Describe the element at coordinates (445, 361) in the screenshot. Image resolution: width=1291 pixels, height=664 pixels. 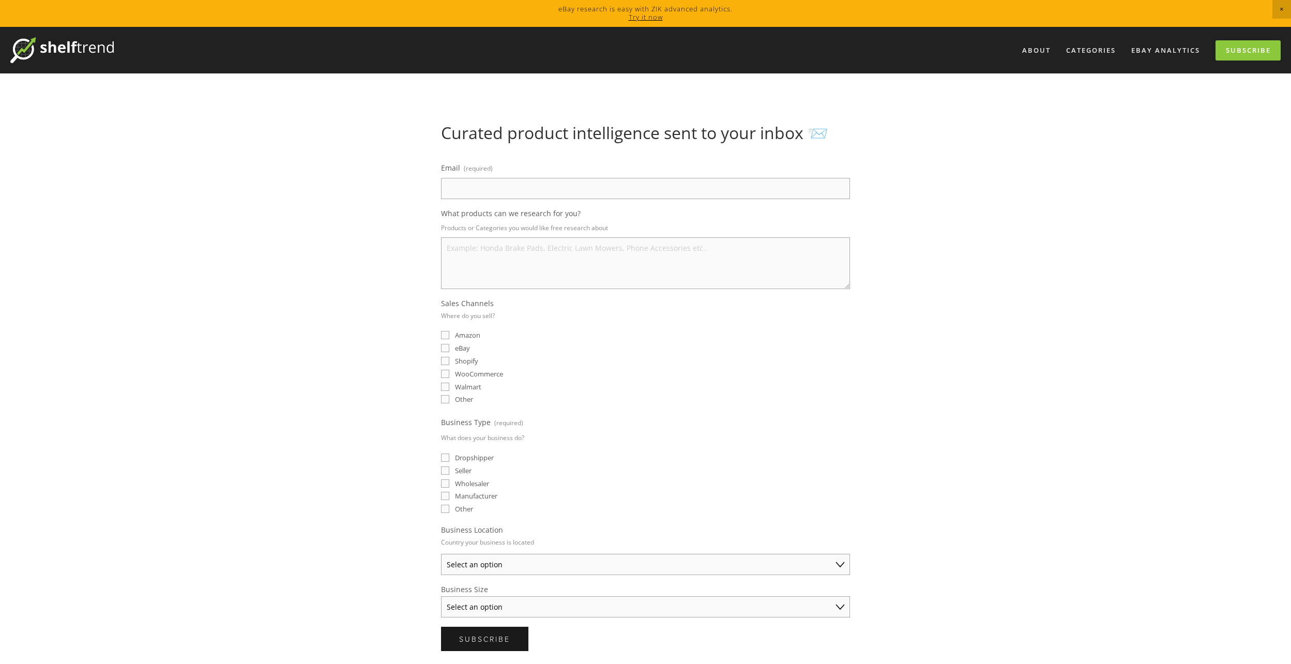
I see `input: Shopify` at that location.